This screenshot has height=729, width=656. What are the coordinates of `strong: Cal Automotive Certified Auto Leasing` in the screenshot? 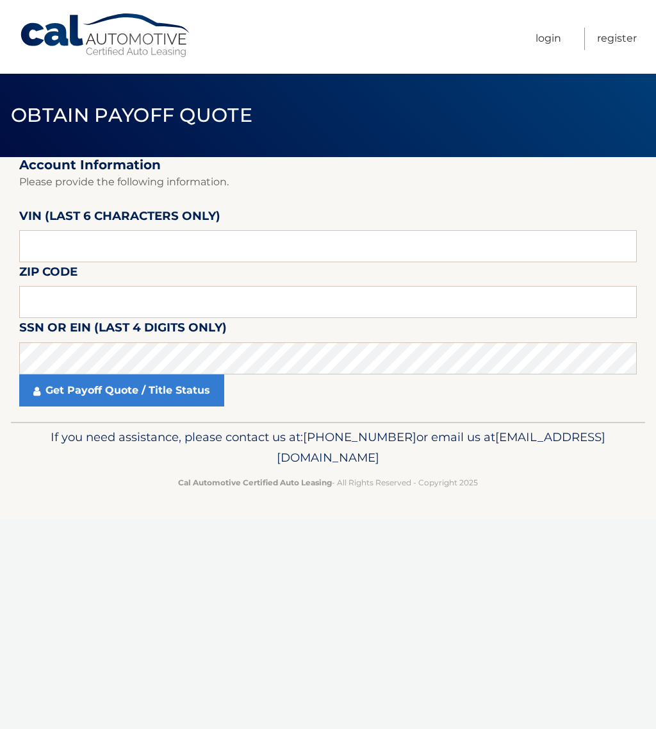 It's located at (255, 482).